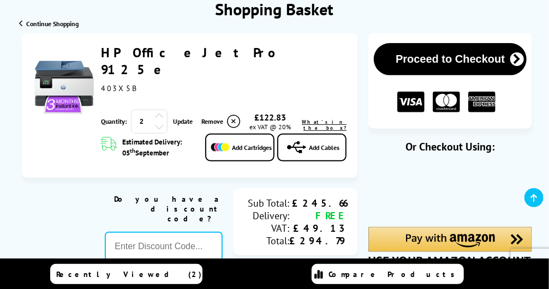 This screenshot has height=289, width=549. Describe the element at coordinates (324, 147) in the screenshot. I see `span: Add Cables` at that location.